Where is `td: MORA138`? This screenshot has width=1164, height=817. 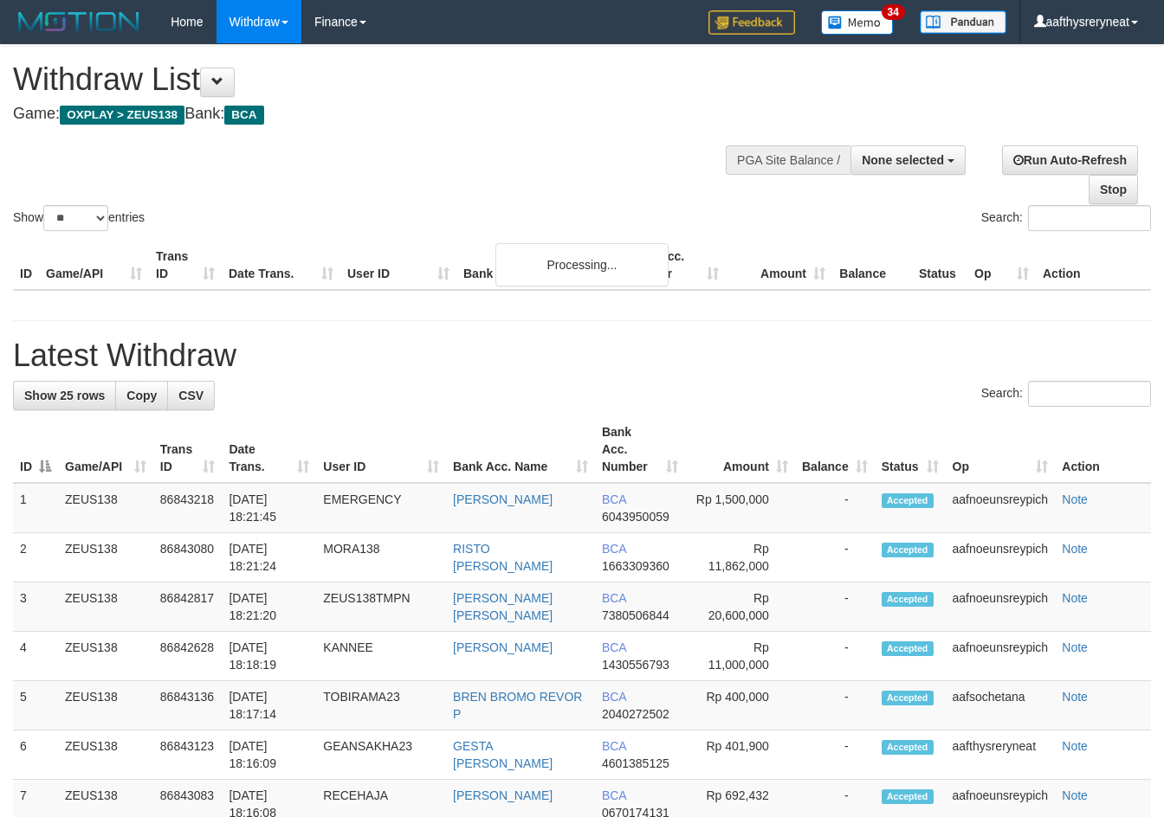
td: MORA138 is located at coordinates (381, 558).